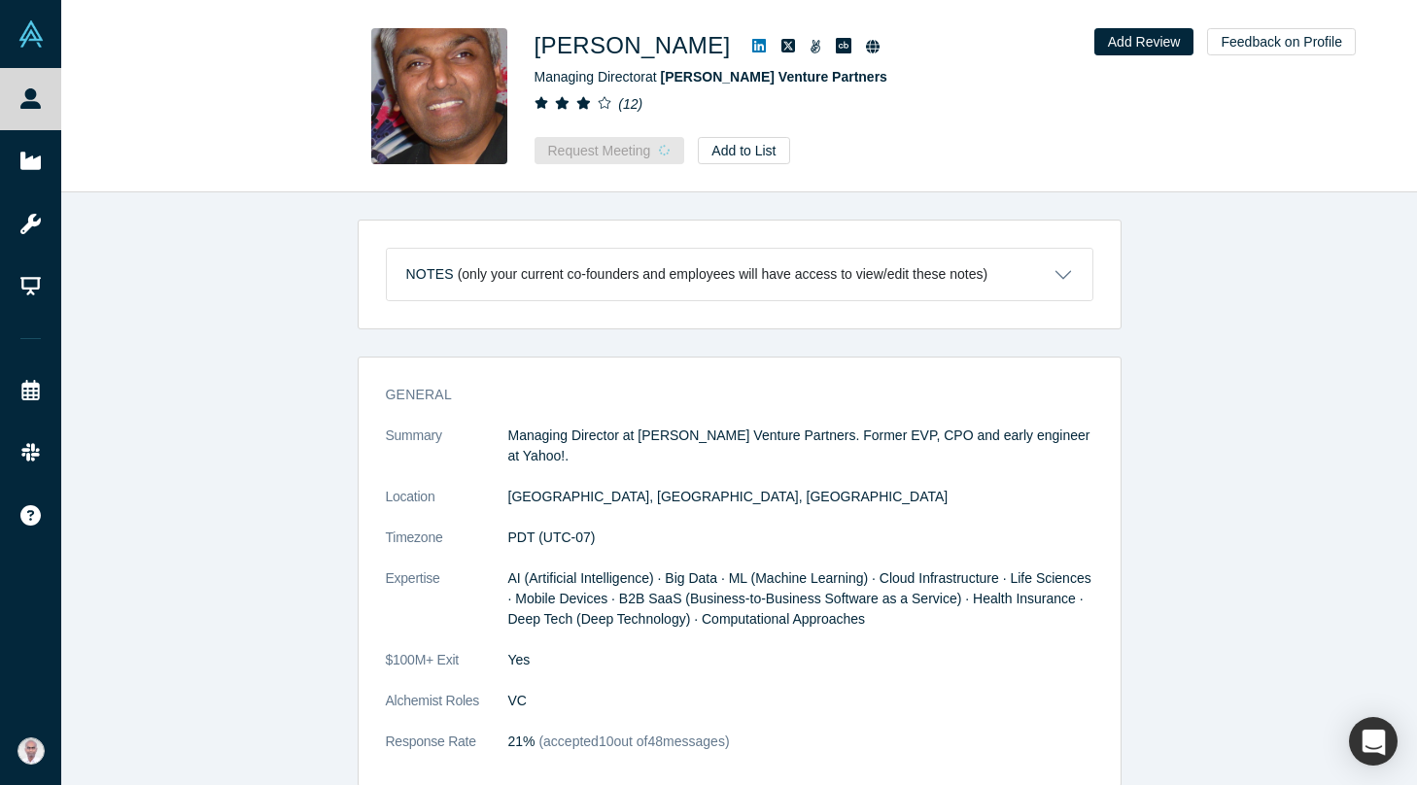 This screenshot has width=1417, height=785. What do you see at coordinates (31, 751) in the screenshot?
I see `img: Vetri Venthan Elango's Account` at bounding box center [31, 751].